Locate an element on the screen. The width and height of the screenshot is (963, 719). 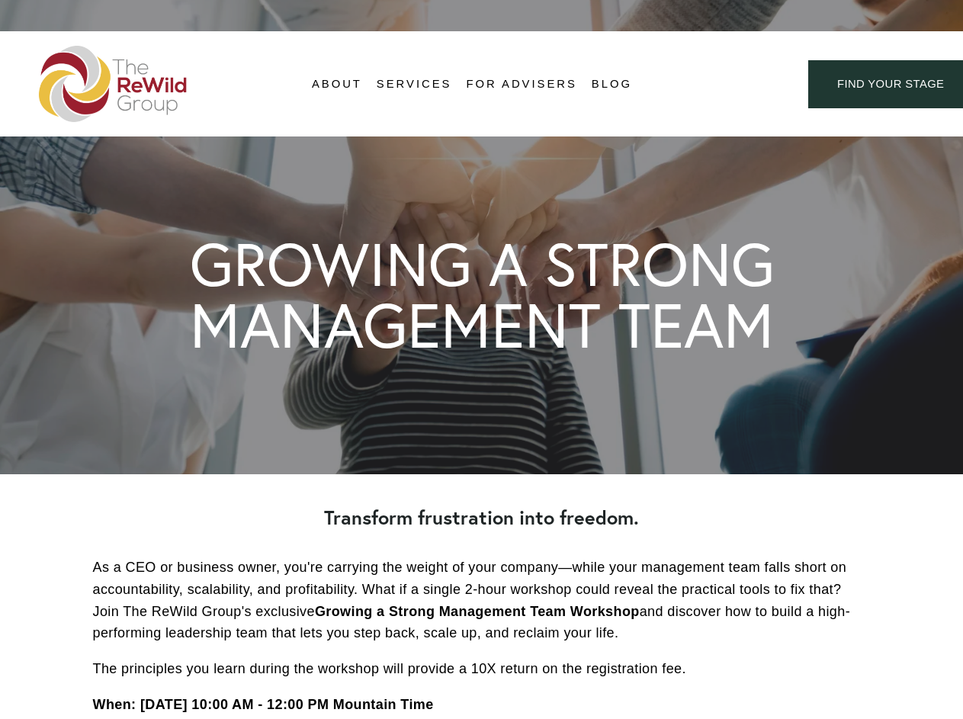
p: The principles you learn during the workshop will provide a 10X return on the registration fee. is located at coordinates (482, 669).